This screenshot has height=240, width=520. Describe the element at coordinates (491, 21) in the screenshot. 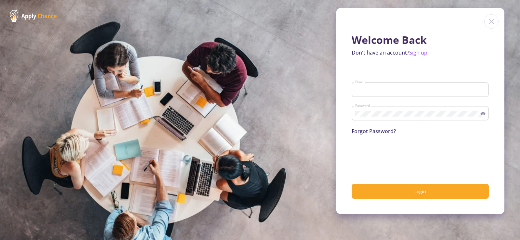

I see `img: close icon` at that location.